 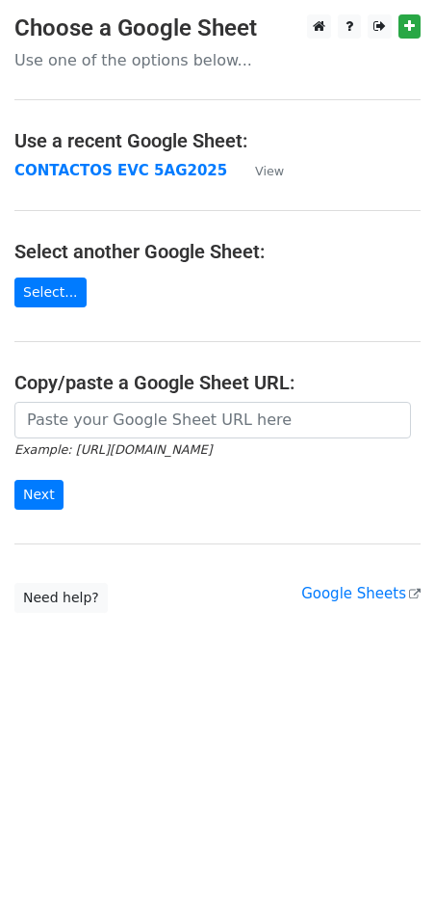 What do you see at coordinates (39, 494) in the screenshot?
I see `input: Next` at bounding box center [39, 494].